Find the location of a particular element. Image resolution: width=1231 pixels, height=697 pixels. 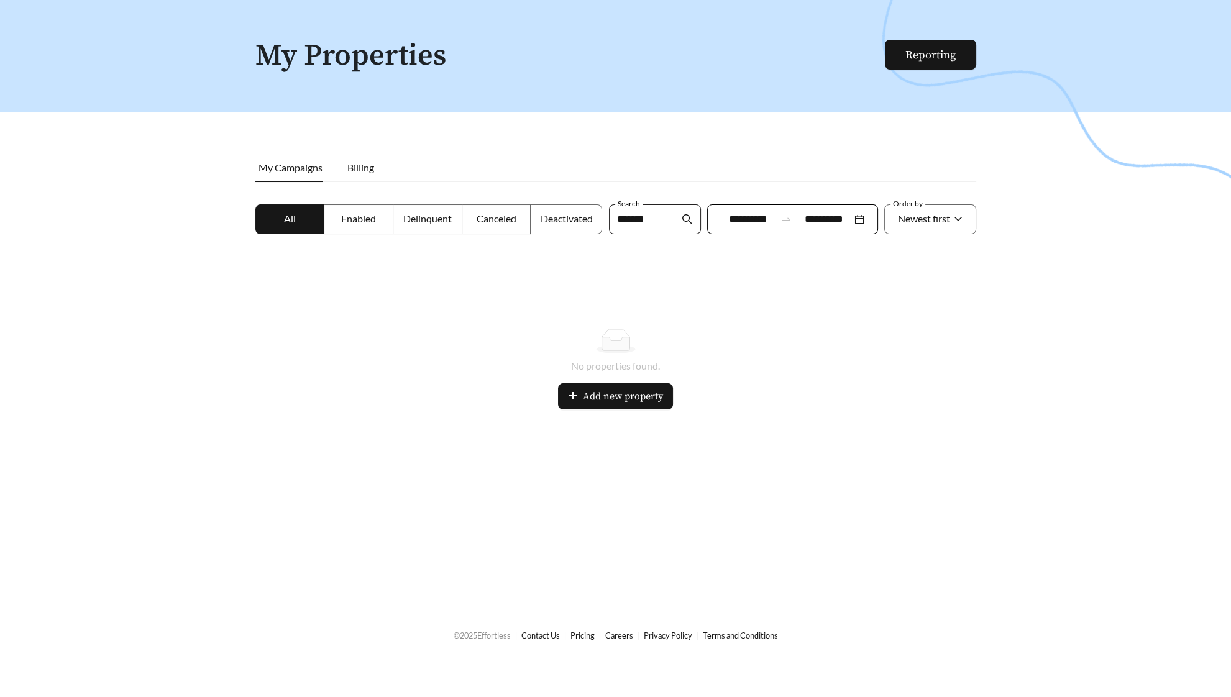

a: Reporting is located at coordinates (930, 55).